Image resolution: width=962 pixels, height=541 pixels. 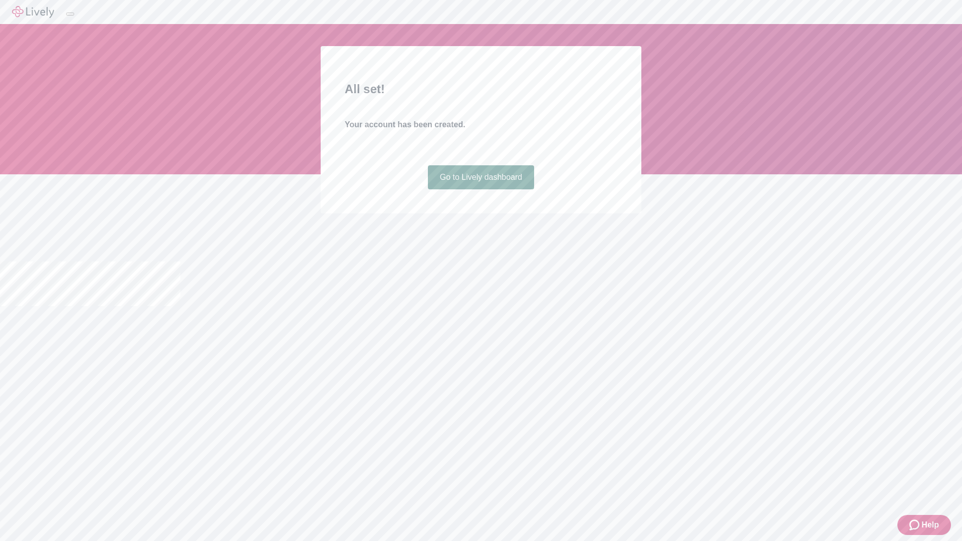 I want to click on svg: Zendesk support icon, so click(x=915, y=525).